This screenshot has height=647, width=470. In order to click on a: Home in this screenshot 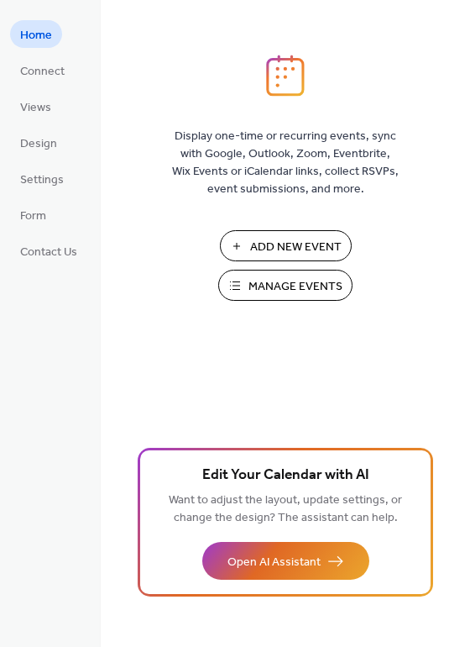, I will do `click(36, 34)`.